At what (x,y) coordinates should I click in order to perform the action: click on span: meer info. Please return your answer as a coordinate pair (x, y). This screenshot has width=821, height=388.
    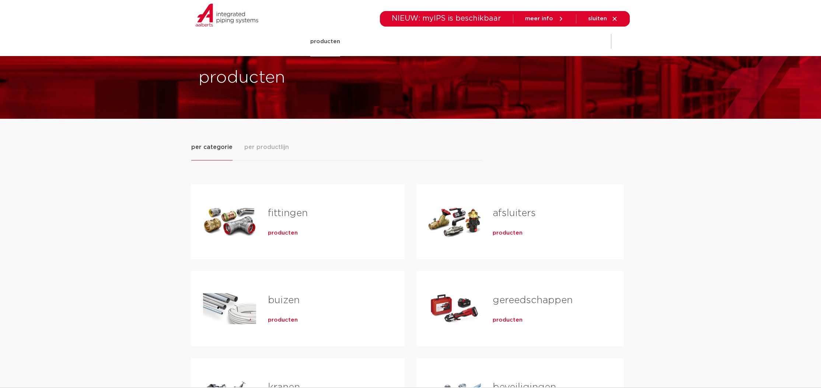
    Looking at the image, I should click on (539, 18).